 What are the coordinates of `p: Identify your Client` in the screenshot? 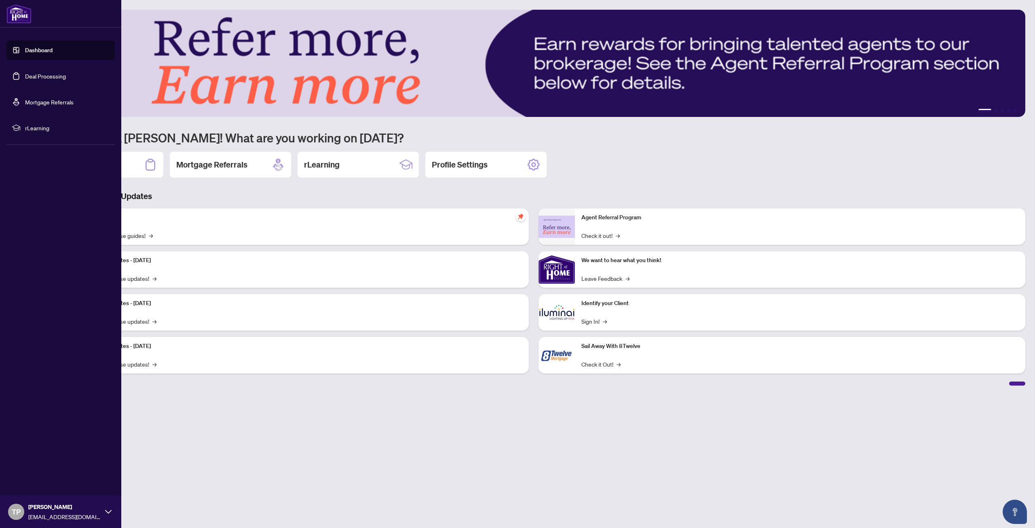 It's located at (800, 303).